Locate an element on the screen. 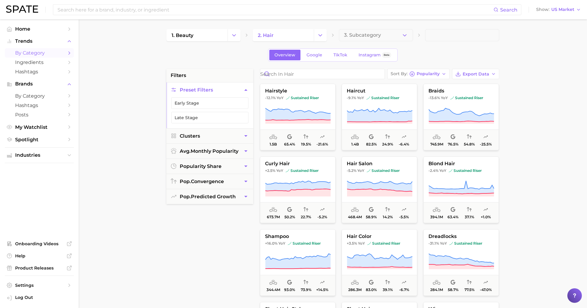 This screenshot has width=587, height=308. span: Industries is located at coordinates (39, 155).